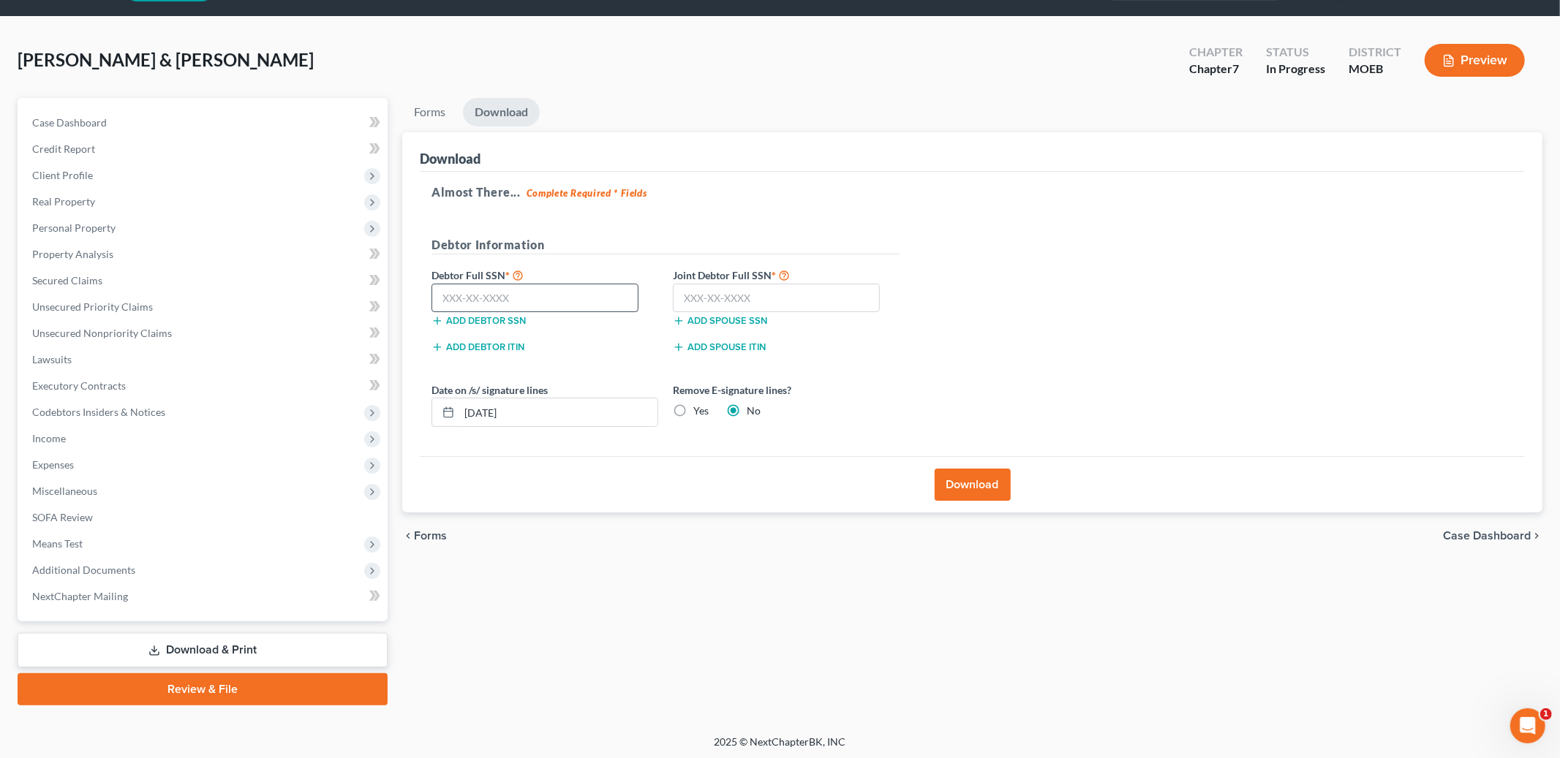 The image size is (1560, 758). What do you see at coordinates (204, 360) in the screenshot?
I see `a: Lawsuits` at bounding box center [204, 360].